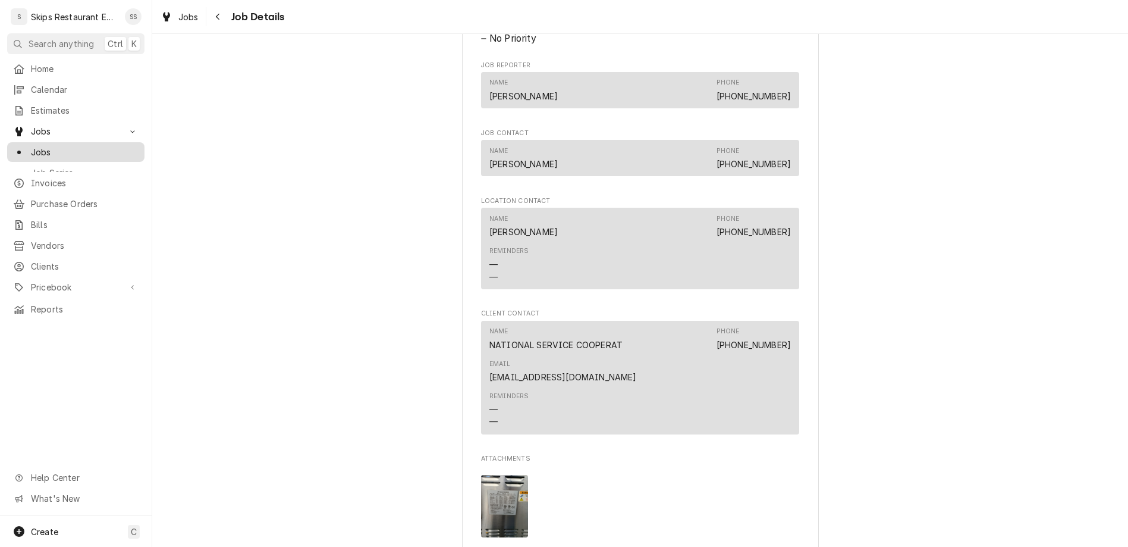  I want to click on div: Job Reporter List, so click(640, 93).